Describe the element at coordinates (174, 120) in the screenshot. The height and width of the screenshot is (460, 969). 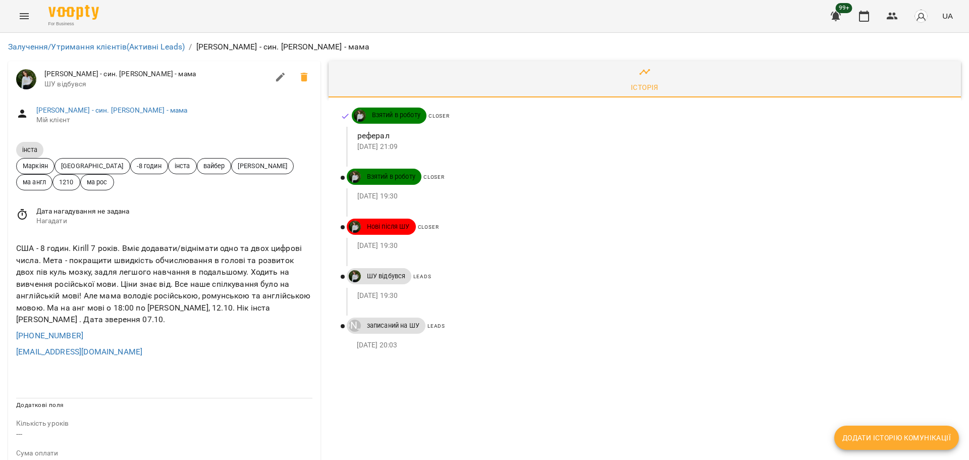
I see `span: Мій клієнт` at that location.